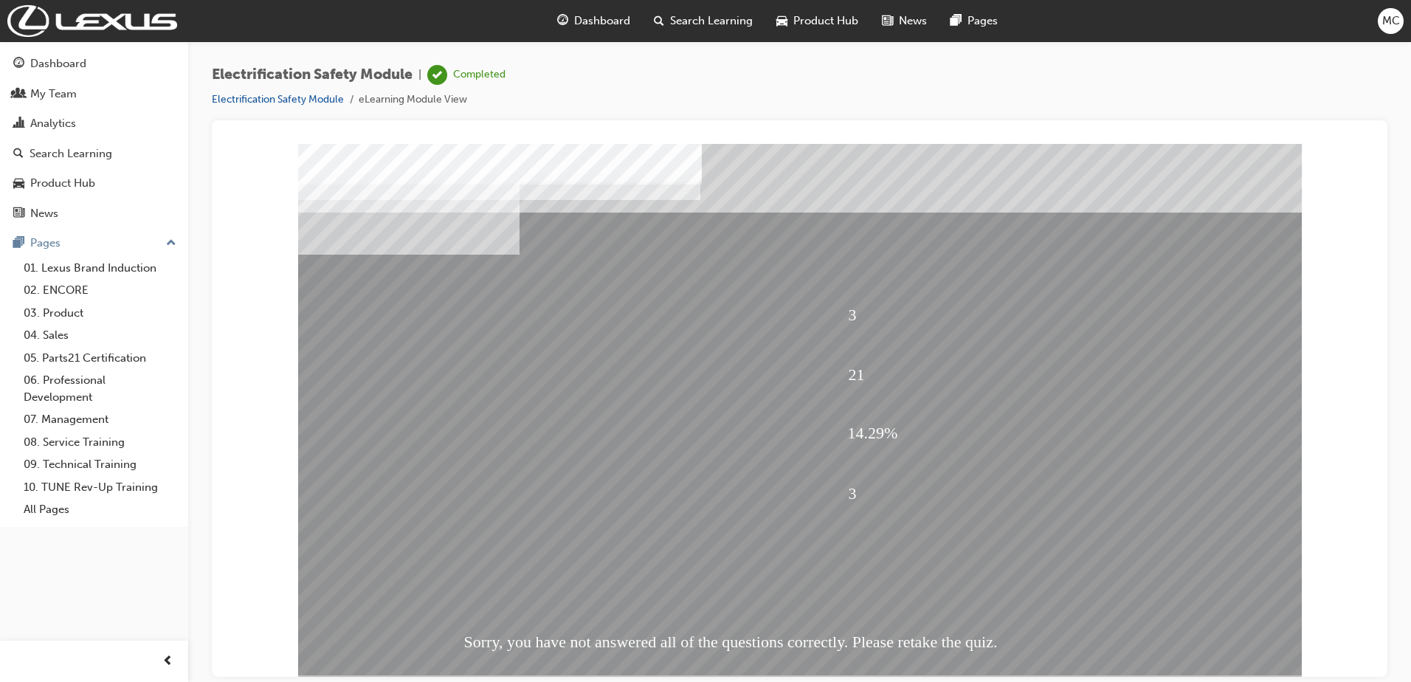 The height and width of the screenshot is (682, 1411). I want to click on a: News, so click(94, 213).